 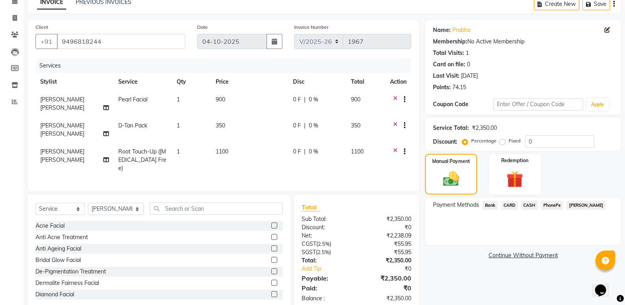 I want to click on div: Service Total:, so click(x=451, y=128).